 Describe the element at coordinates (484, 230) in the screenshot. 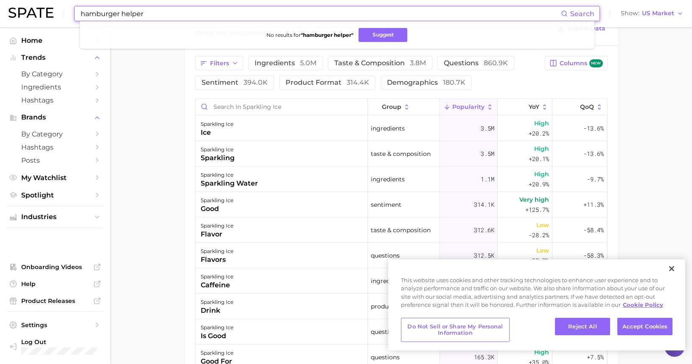

I see `span: 312.6k` at that location.